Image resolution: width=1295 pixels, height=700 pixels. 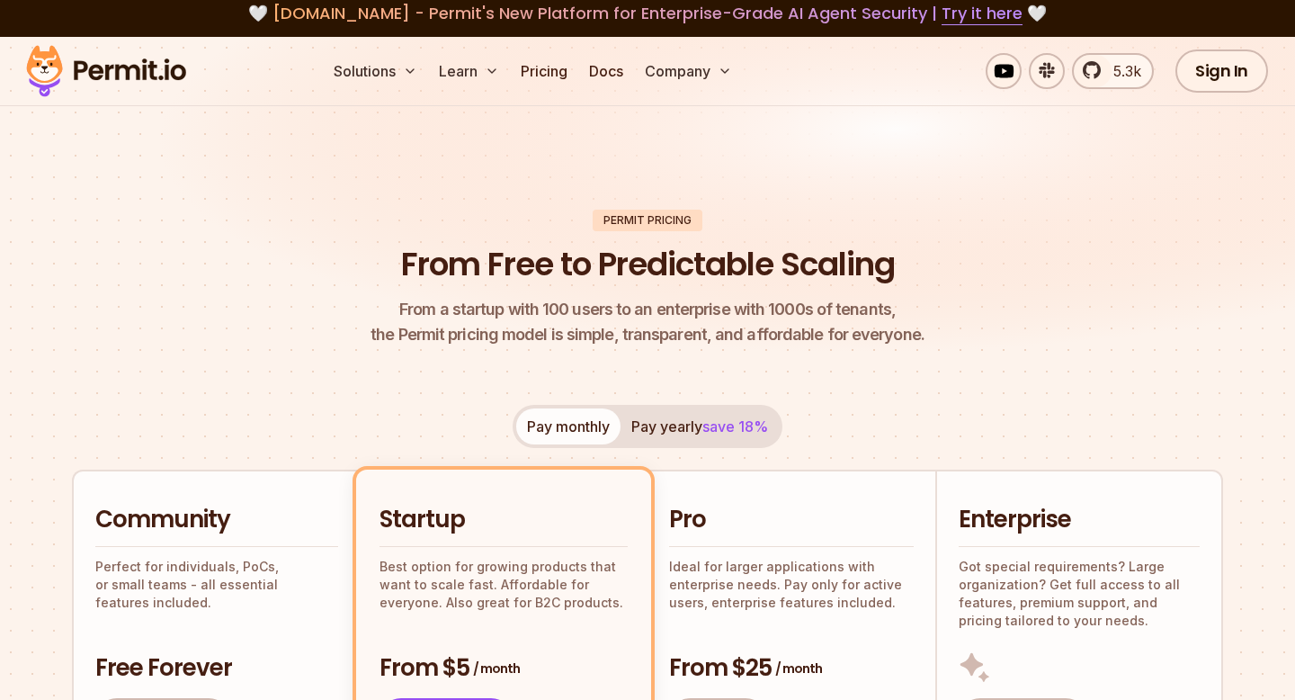 What do you see at coordinates (1079, 520) in the screenshot?
I see `h2: Enterprise` at bounding box center [1079, 520].